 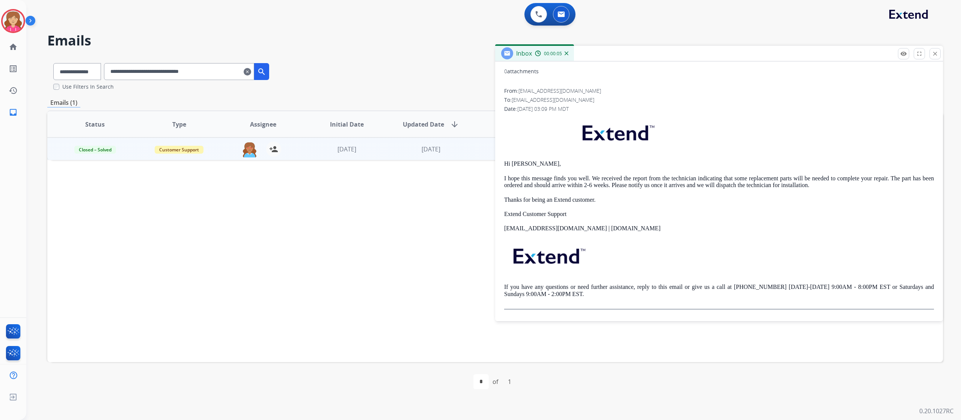 I want to click on mat-icon: search, so click(x=262, y=72).